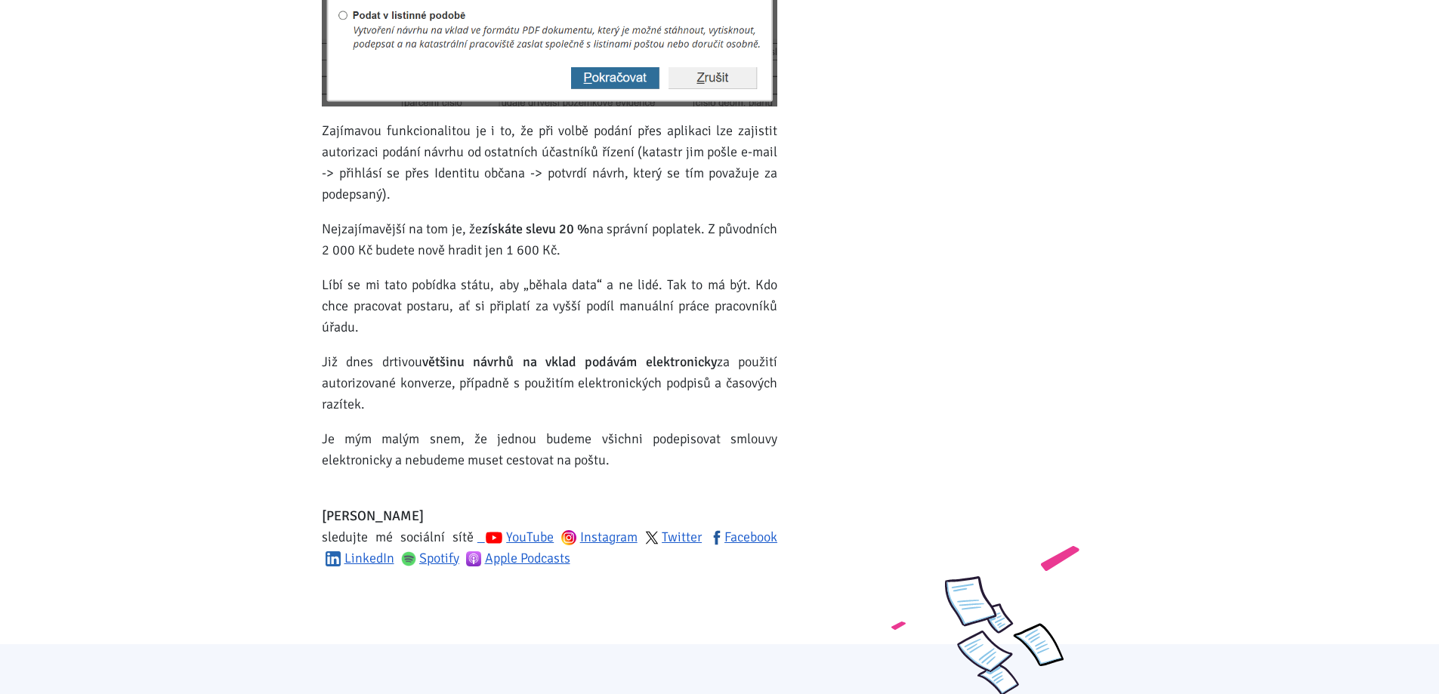  What do you see at coordinates (494, 538) in the screenshot?
I see `img: youtube.svg` at bounding box center [494, 538].